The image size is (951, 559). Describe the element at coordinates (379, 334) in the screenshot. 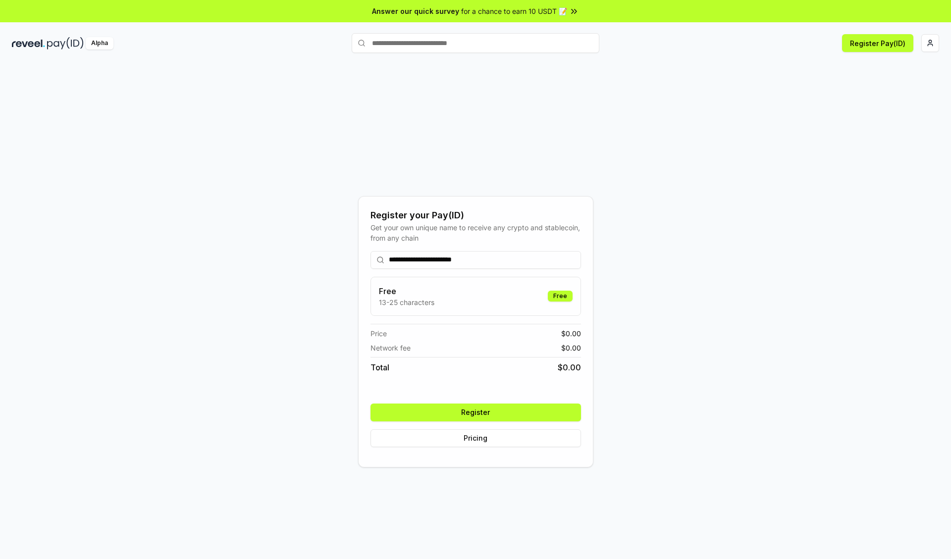

I see `span: Price` at that location.